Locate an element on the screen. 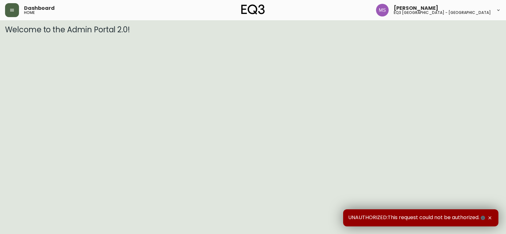 The image size is (506, 234). img: logo is located at coordinates (253, 9).